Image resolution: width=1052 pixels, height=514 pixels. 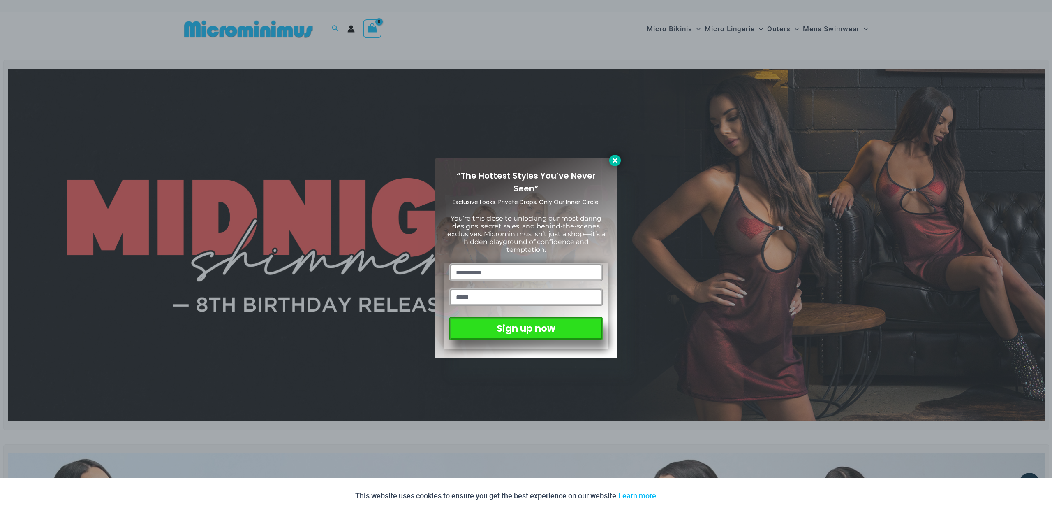 I want to click on span: “The Hottest Styles You’ve Never Seen”, so click(x=526, y=182).